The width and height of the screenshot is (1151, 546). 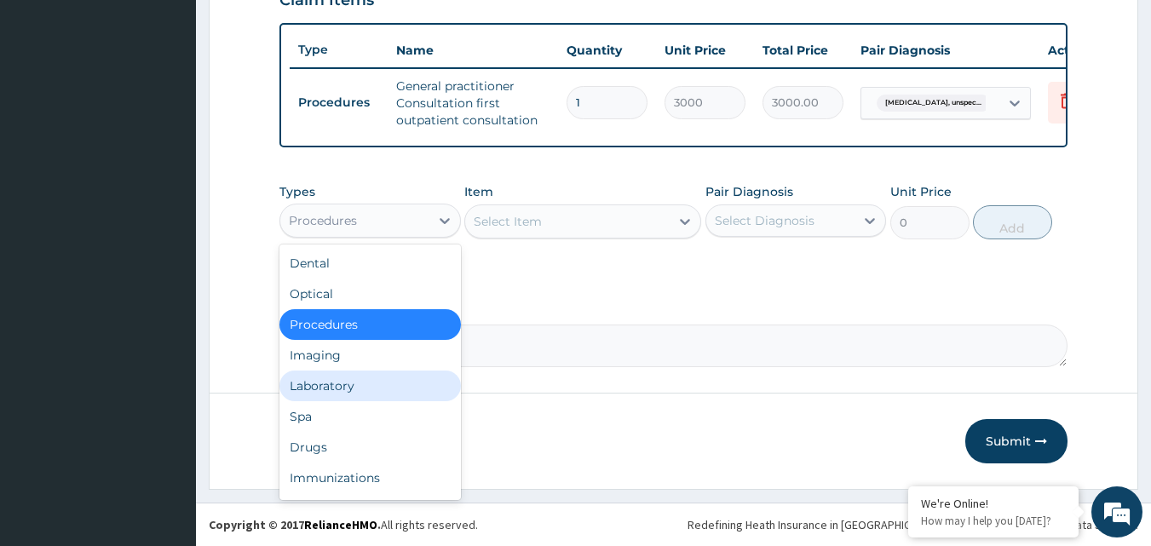 What do you see at coordinates (370, 355) in the screenshot?
I see `div: Imaging` at bounding box center [370, 355].